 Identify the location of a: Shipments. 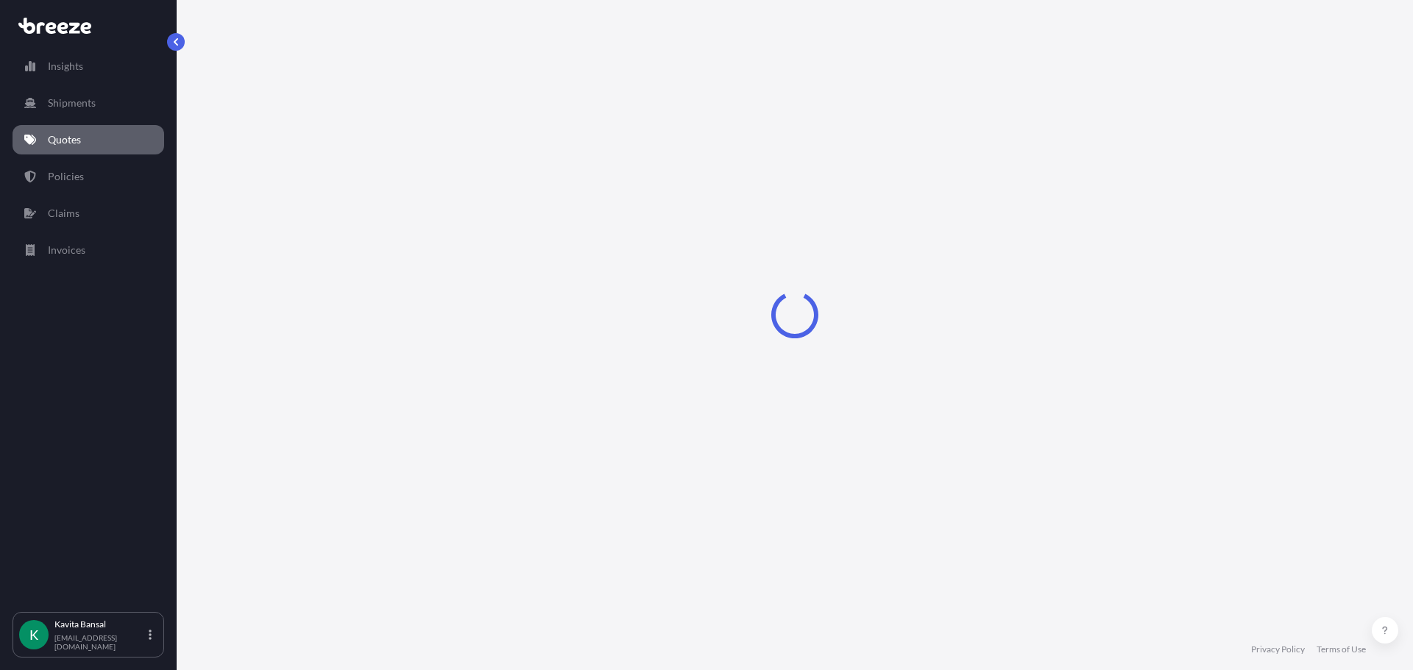
(88, 103).